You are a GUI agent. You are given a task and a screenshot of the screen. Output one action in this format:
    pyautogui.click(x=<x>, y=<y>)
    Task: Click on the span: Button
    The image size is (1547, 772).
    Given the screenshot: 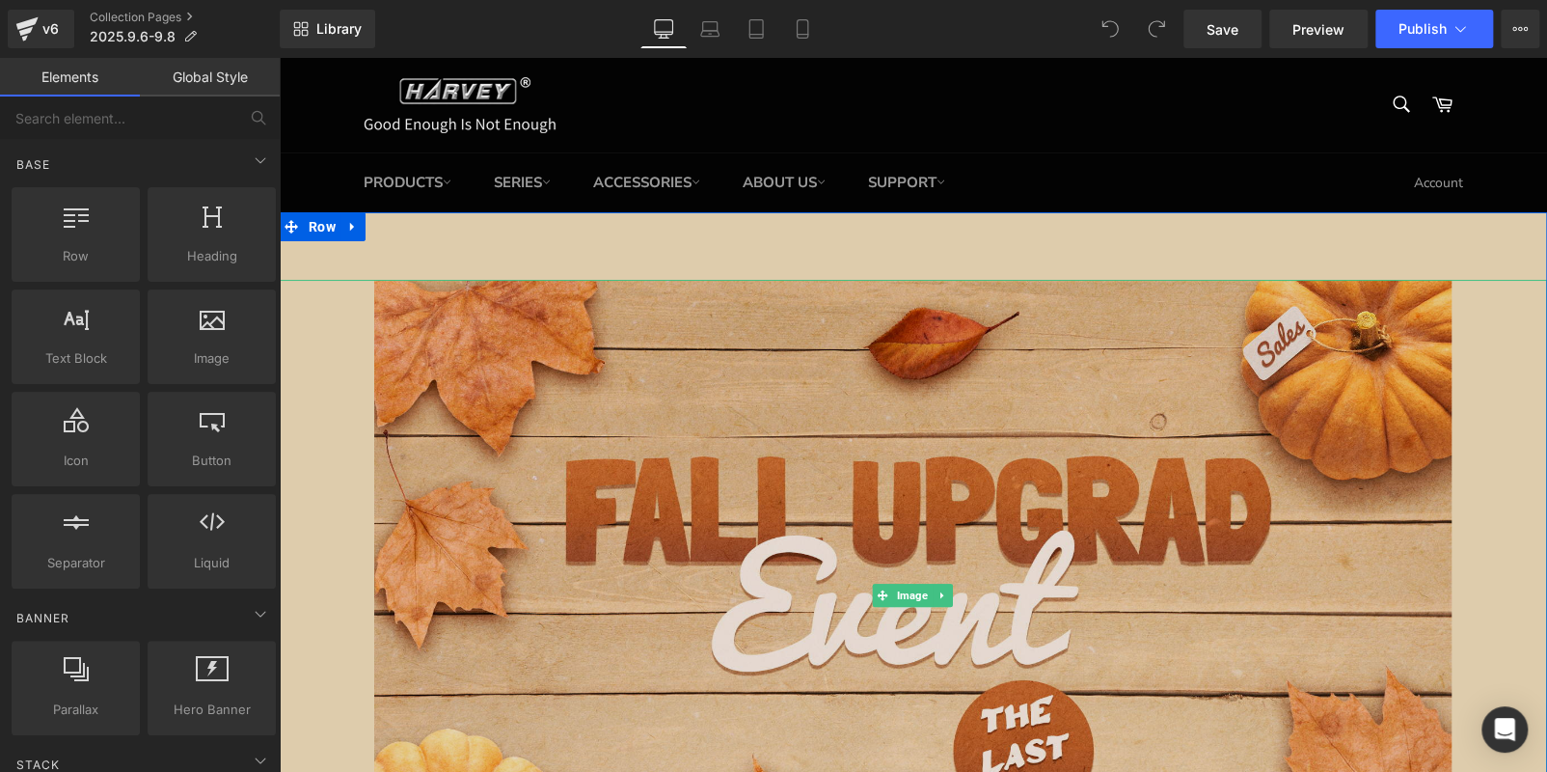 What is the action you would take?
    pyautogui.click(x=211, y=460)
    